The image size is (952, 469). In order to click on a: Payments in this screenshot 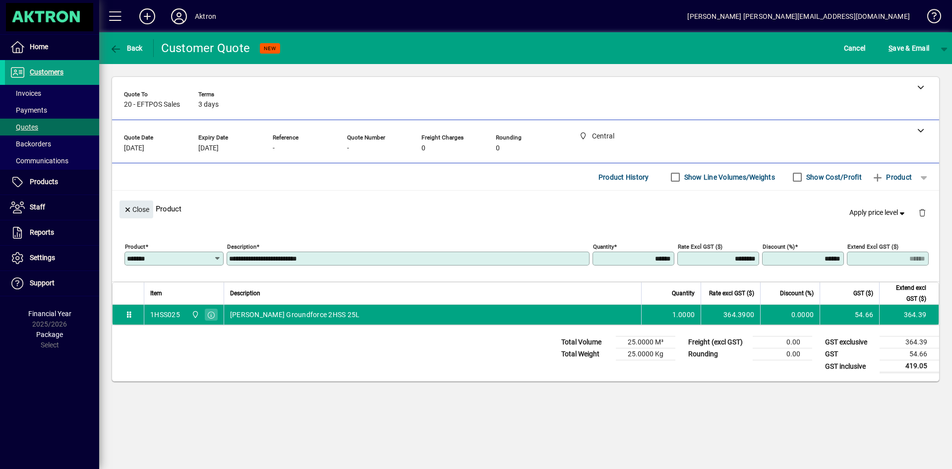, I will do `click(52, 110)`.